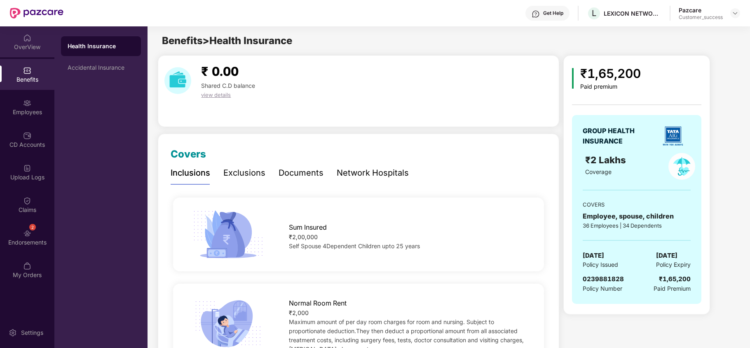 Image resolution: width=750 pixels, height=348 pixels. What do you see at coordinates (610, 87) in the screenshot?
I see `div: Paid premium` at bounding box center [610, 87].